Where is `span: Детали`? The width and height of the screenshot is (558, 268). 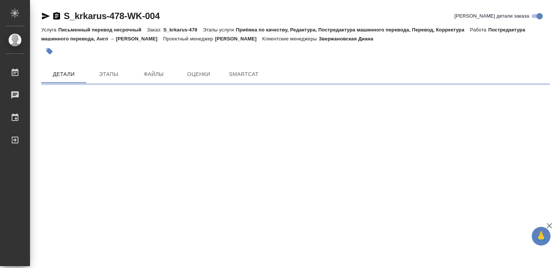
span: Детали is located at coordinates (64, 74).